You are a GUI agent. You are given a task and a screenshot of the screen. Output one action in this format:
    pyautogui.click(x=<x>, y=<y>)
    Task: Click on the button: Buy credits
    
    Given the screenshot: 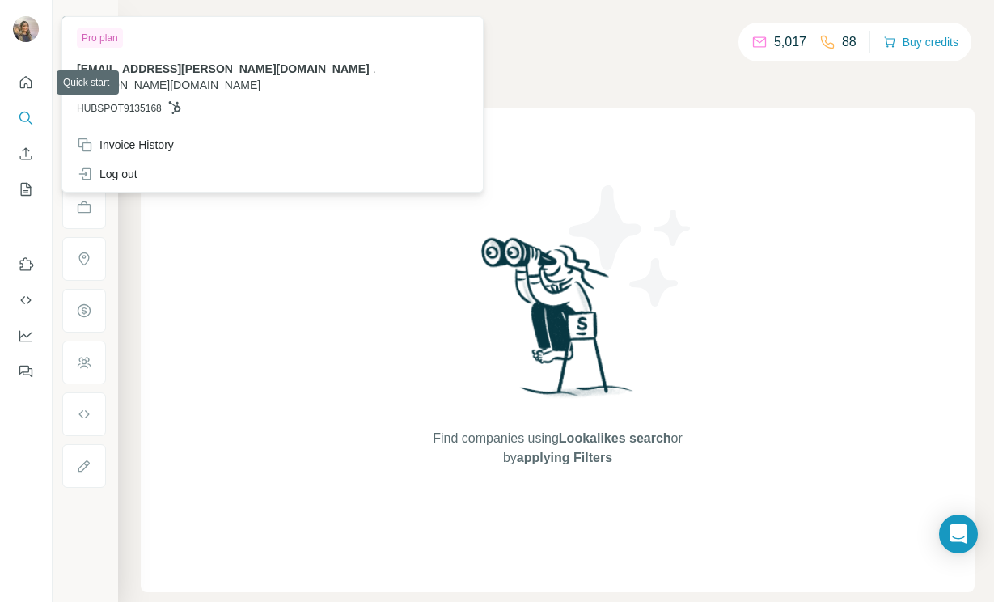 What is the action you would take?
    pyautogui.click(x=921, y=42)
    